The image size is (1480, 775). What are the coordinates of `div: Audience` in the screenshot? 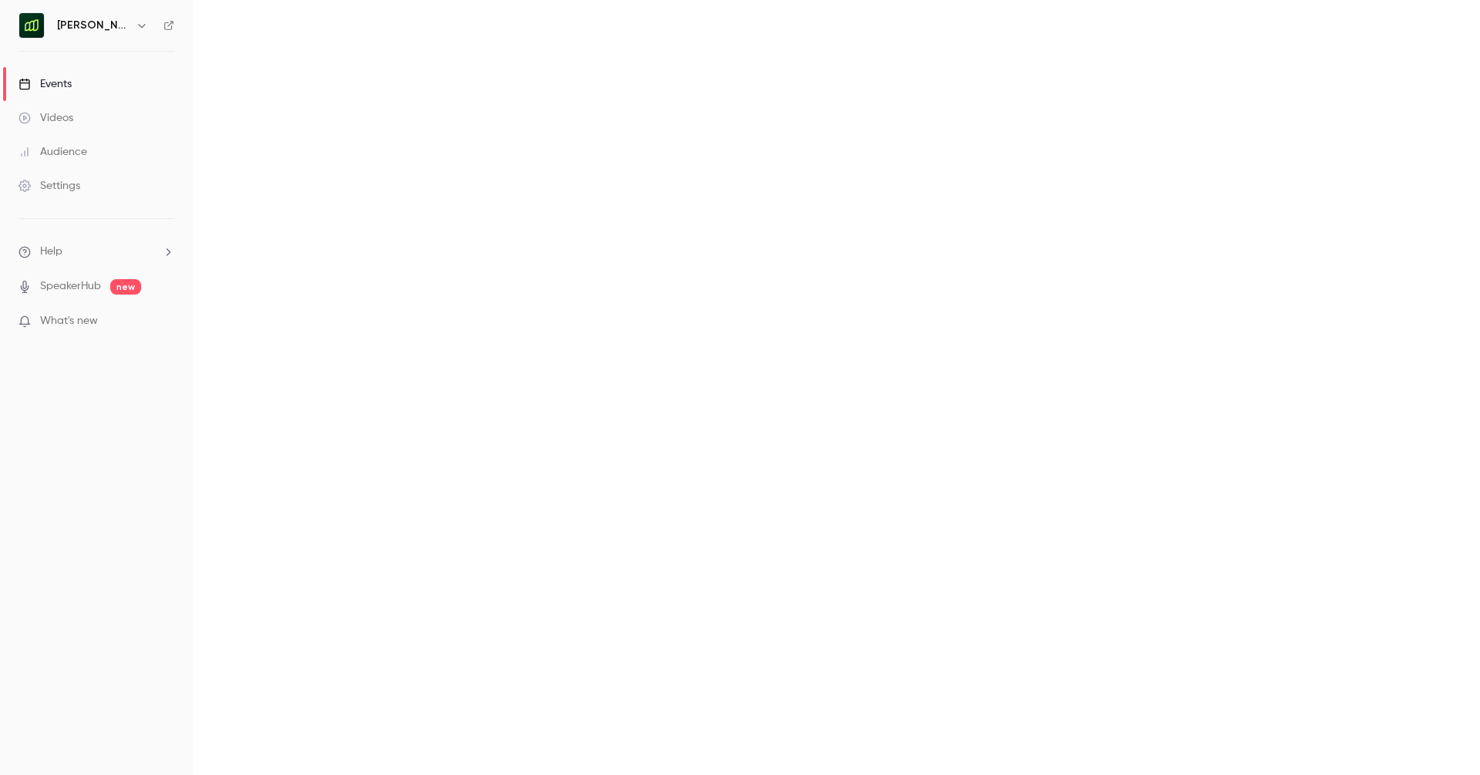 It's located at (52, 152).